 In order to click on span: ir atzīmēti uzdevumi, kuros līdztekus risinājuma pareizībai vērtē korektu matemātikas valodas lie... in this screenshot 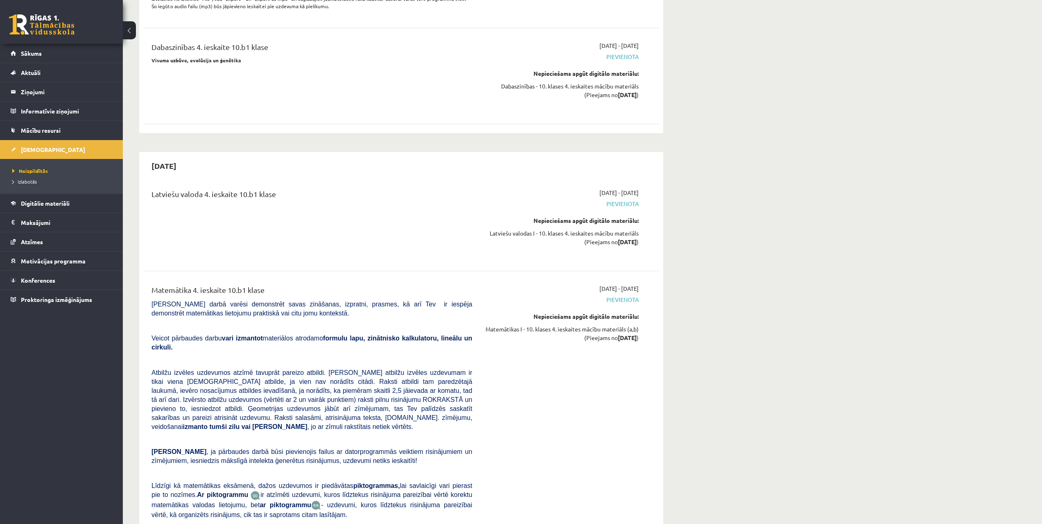, I will do `click(312, 499)`.